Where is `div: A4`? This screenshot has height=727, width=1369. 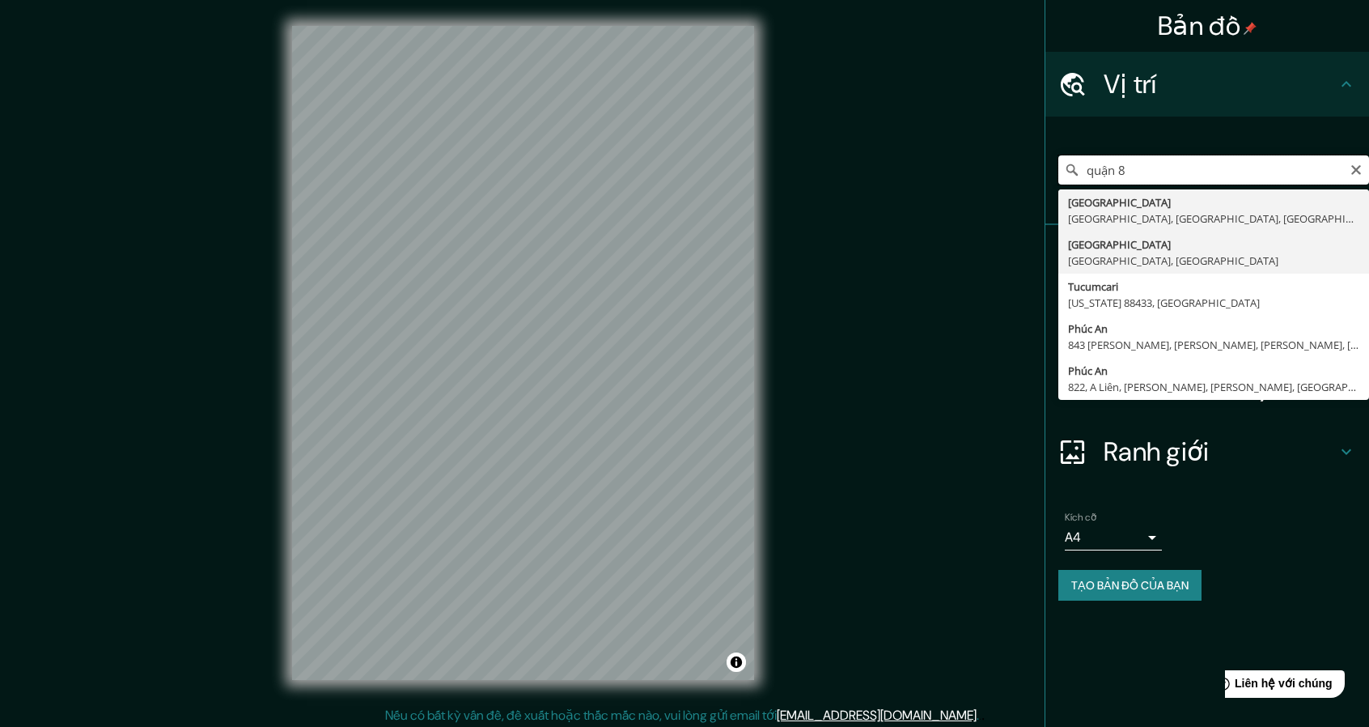 div: A4 is located at coordinates (1114, 537).